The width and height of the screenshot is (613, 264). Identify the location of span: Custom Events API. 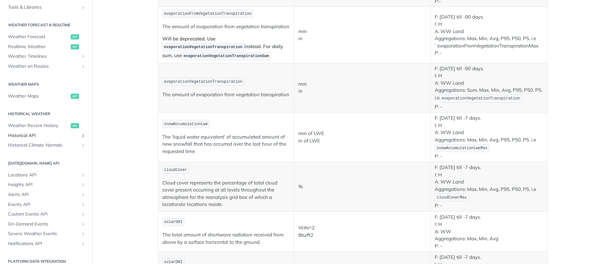
(44, 214).